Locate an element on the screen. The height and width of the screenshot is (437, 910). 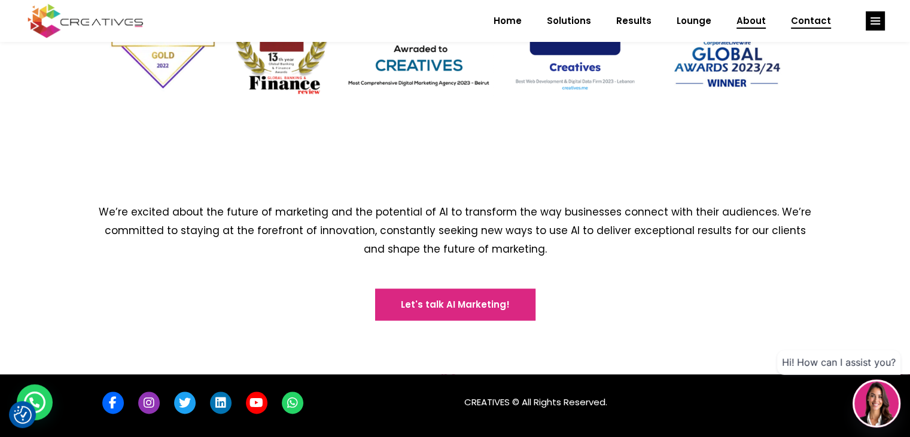
span: Results is located at coordinates (633, 21).